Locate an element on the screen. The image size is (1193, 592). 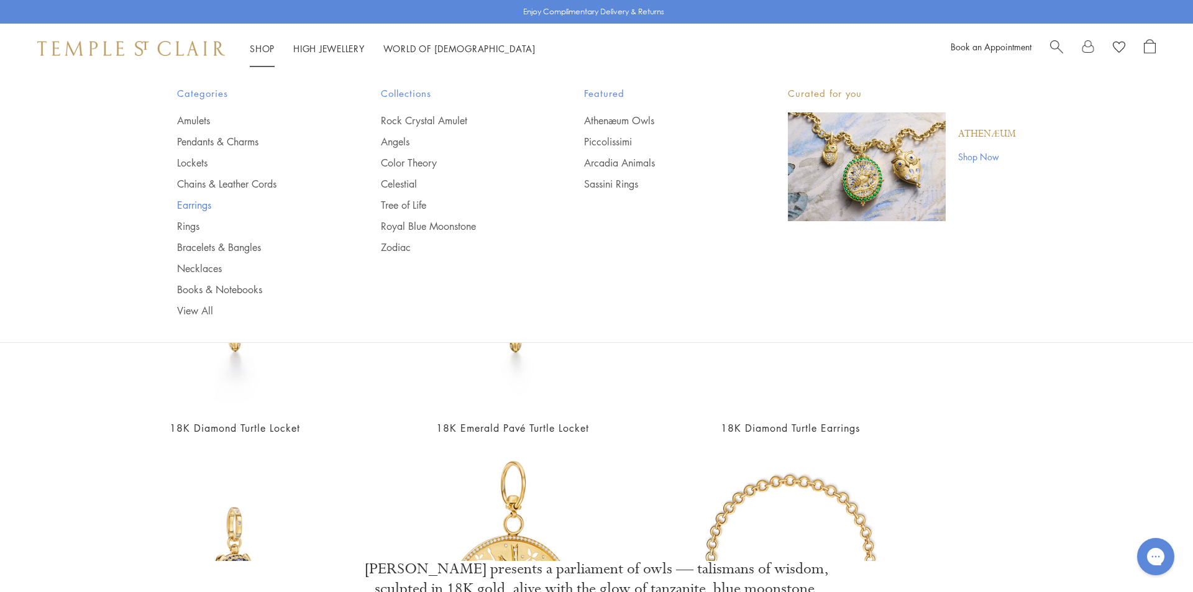
a: 18K Diamond Turtle Locket is located at coordinates (235, 428).